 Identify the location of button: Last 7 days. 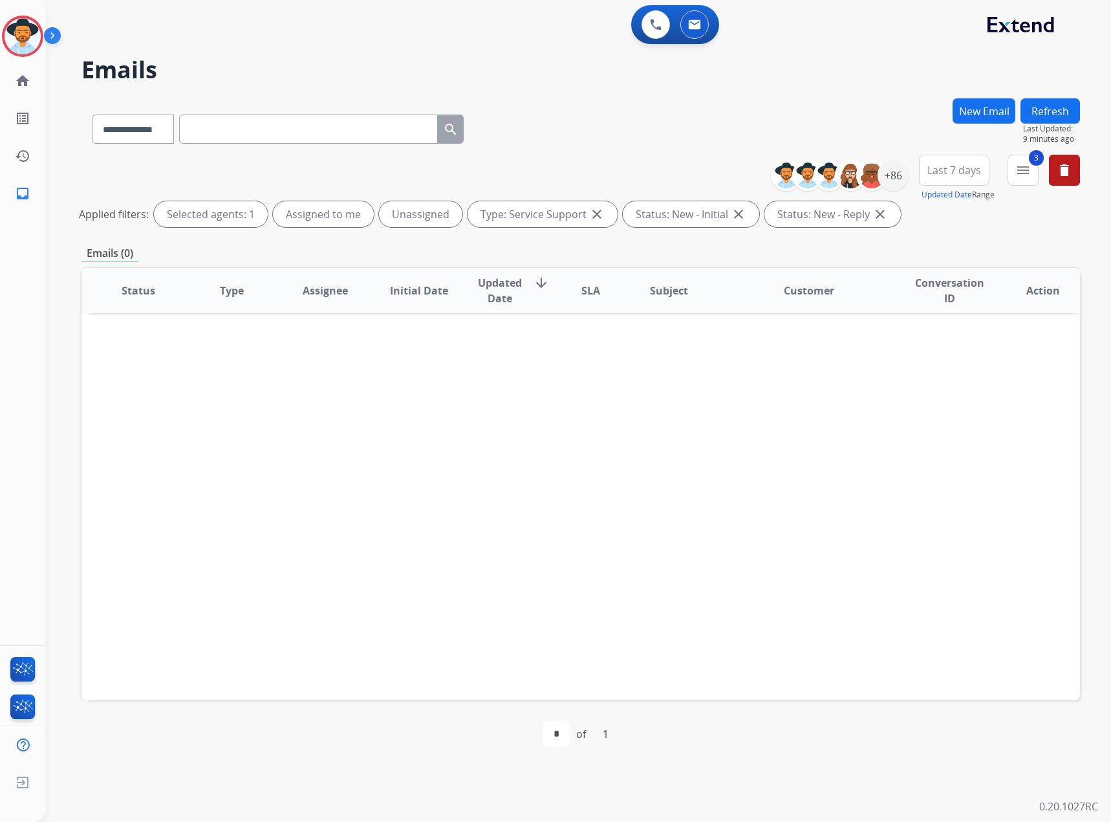
(954, 170).